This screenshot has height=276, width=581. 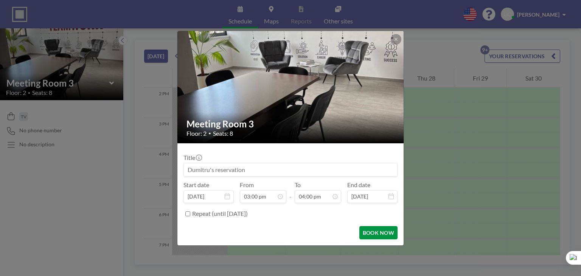 I want to click on label: To, so click(x=298, y=185).